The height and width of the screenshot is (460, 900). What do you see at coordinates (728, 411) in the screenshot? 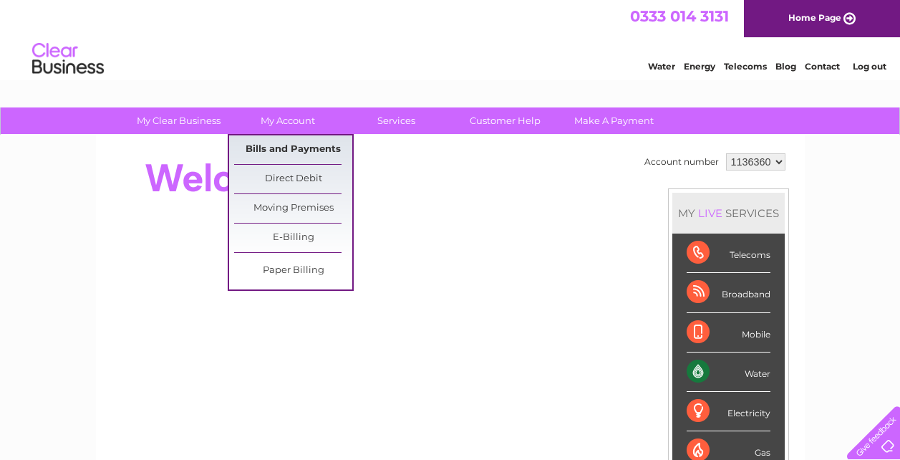
I see `div: Electricity` at bounding box center [728, 411].